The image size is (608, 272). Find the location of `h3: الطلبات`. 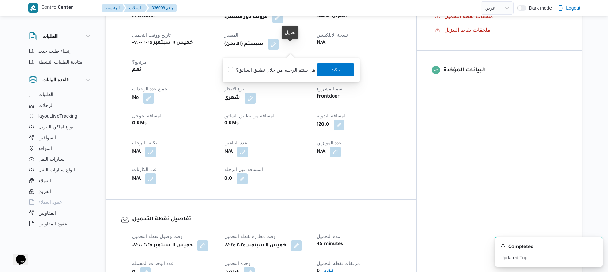

h3: الطلبات is located at coordinates (50, 36).